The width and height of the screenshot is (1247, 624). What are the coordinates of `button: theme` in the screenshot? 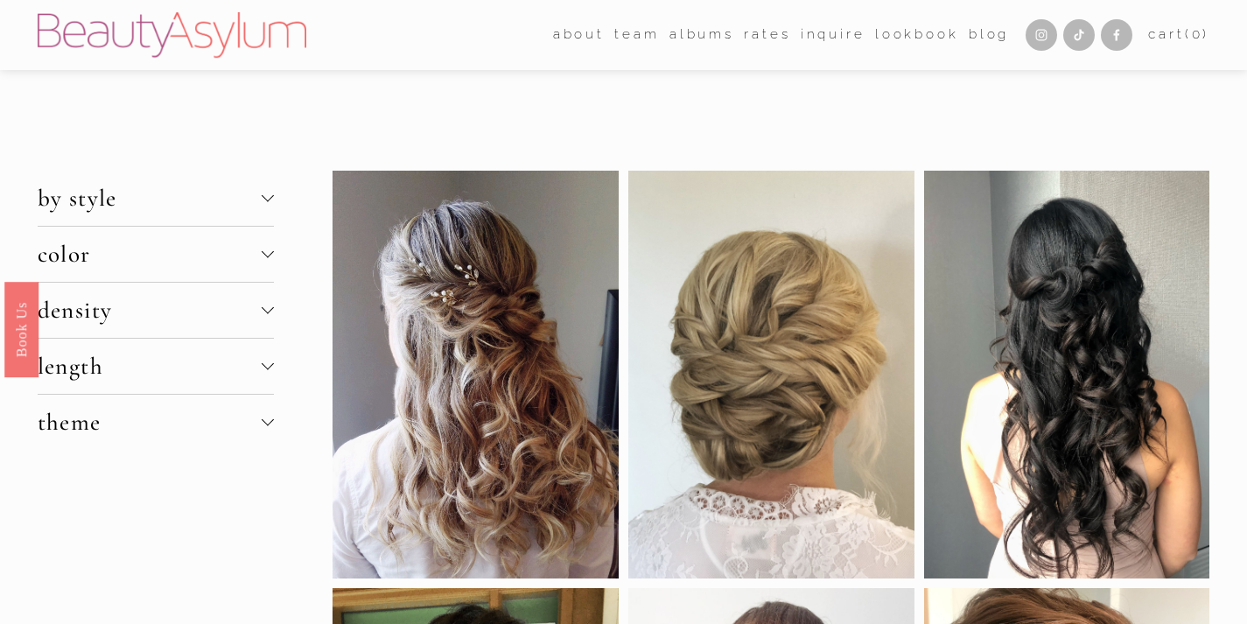 It's located at (156, 422).